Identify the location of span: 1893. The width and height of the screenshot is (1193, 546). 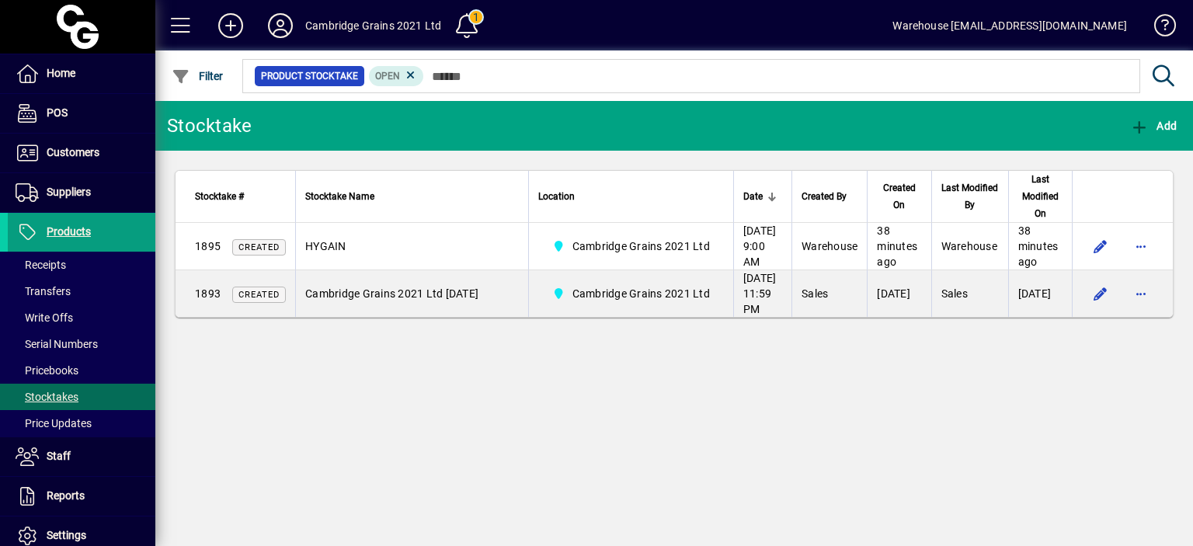
(207, 294).